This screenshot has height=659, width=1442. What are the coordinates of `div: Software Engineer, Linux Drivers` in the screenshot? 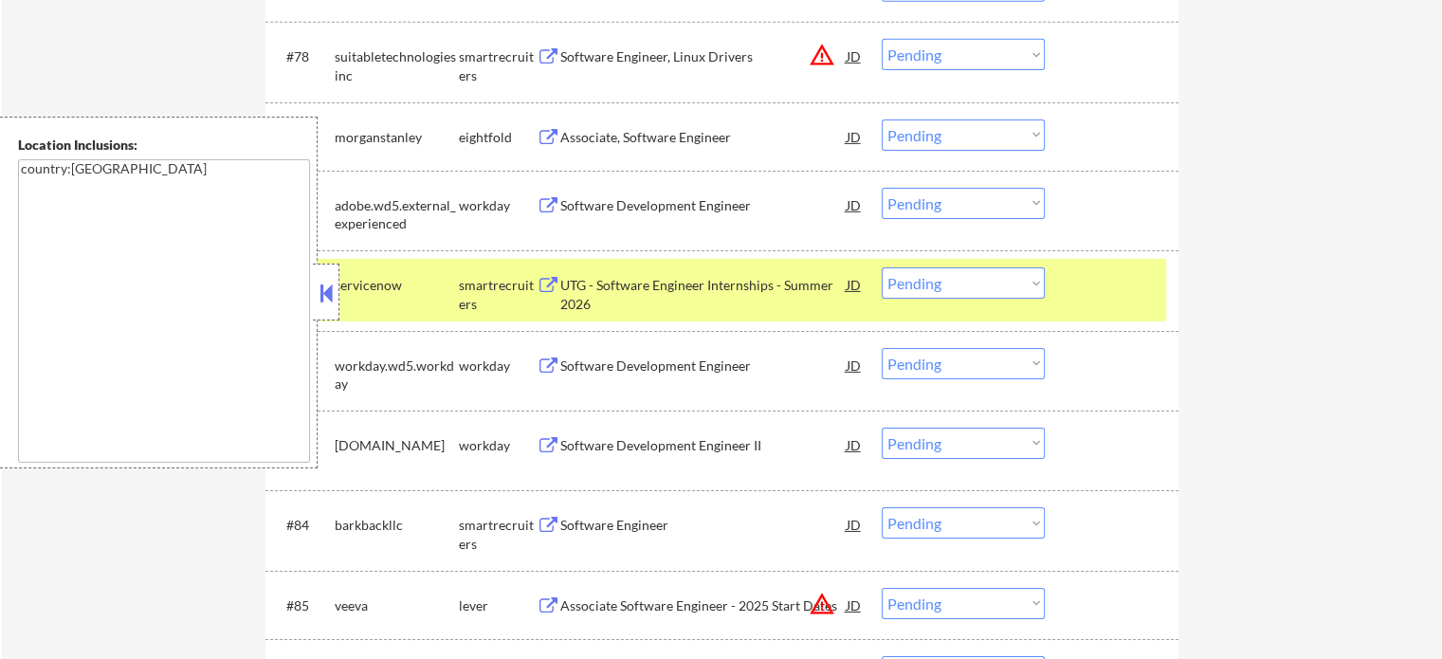 It's located at (703, 57).